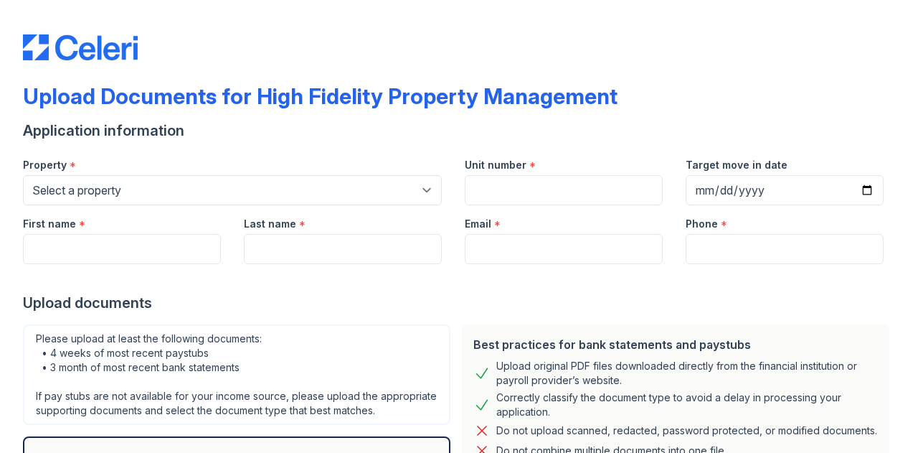 This screenshot has width=918, height=453. What do you see at coordinates (270, 224) in the screenshot?
I see `label: Last name` at bounding box center [270, 224].